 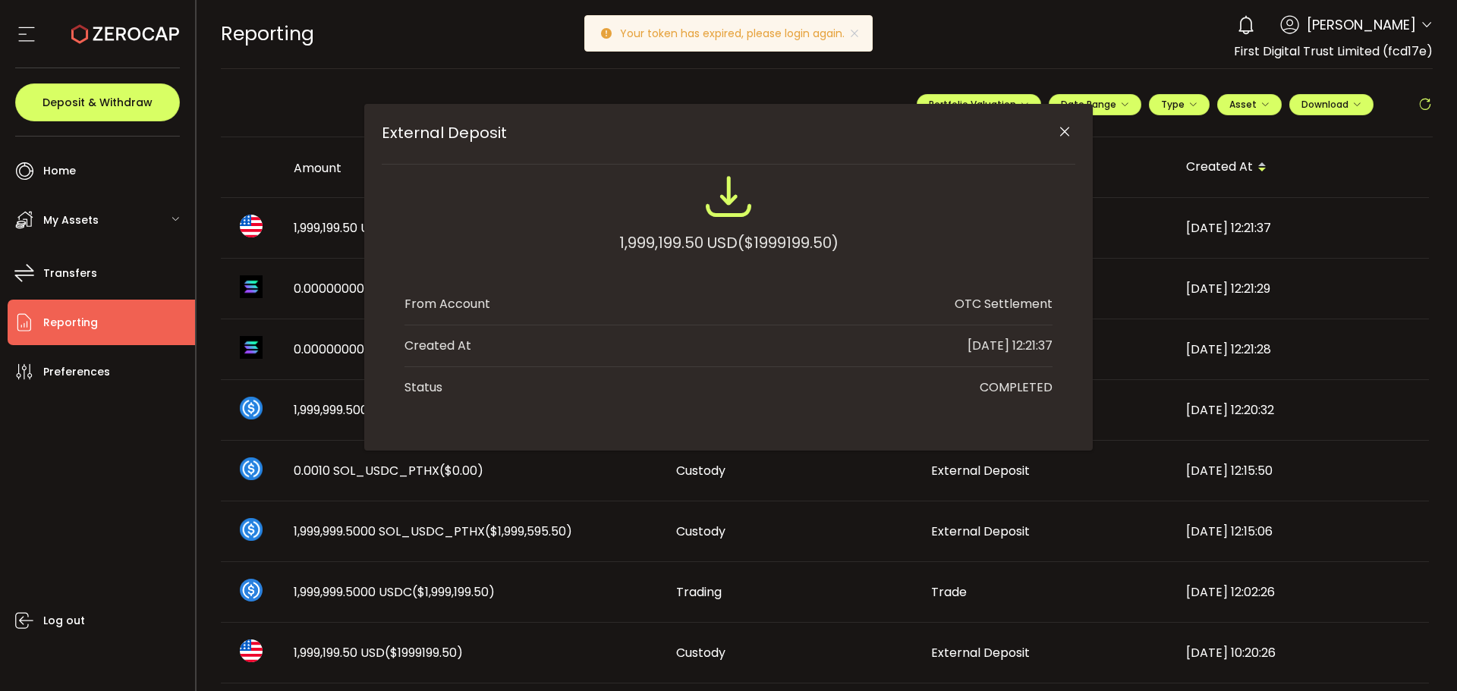 What do you see at coordinates (788, 243) in the screenshot?
I see `span: ($1999199.50)` at bounding box center [788, 243].